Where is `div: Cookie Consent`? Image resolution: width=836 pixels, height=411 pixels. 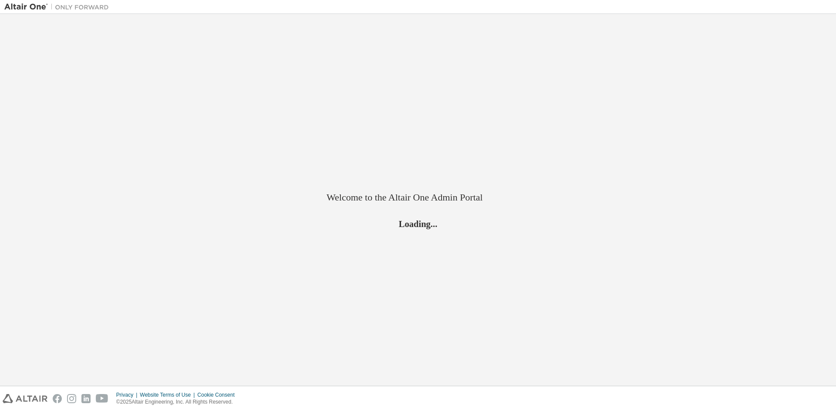 div: Cookie Consent is located at coordinates (218, 395).